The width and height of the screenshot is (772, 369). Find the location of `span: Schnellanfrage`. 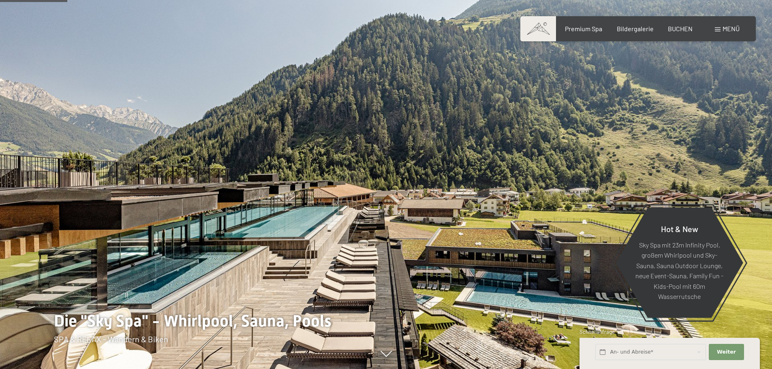

span: Schnellanfrage is located at coordinates (597, 332).